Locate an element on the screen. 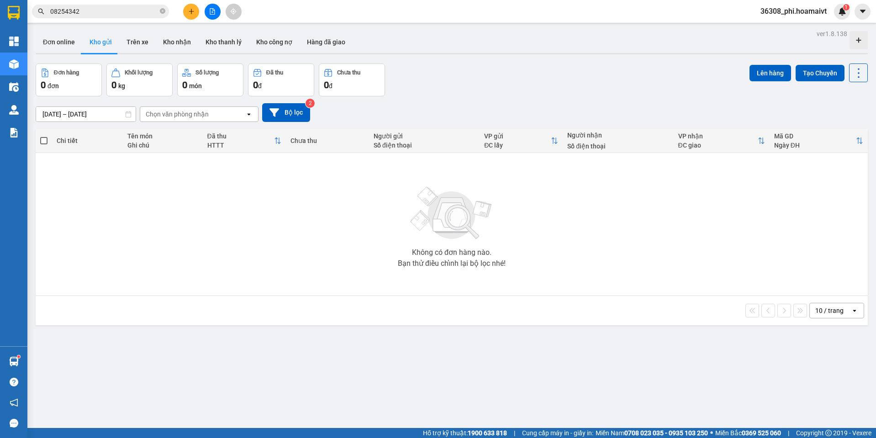  button: Bộ lọc is located at coordinates (286, 112).